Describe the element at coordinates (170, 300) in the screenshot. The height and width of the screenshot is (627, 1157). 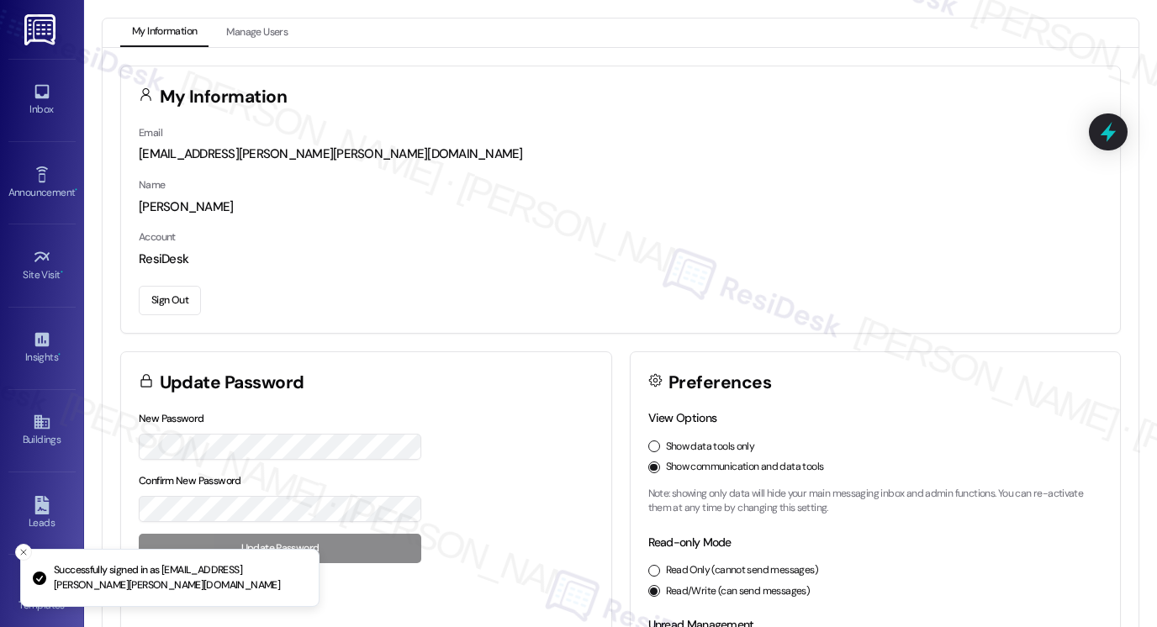
I see `button: Sign Out` at that location.